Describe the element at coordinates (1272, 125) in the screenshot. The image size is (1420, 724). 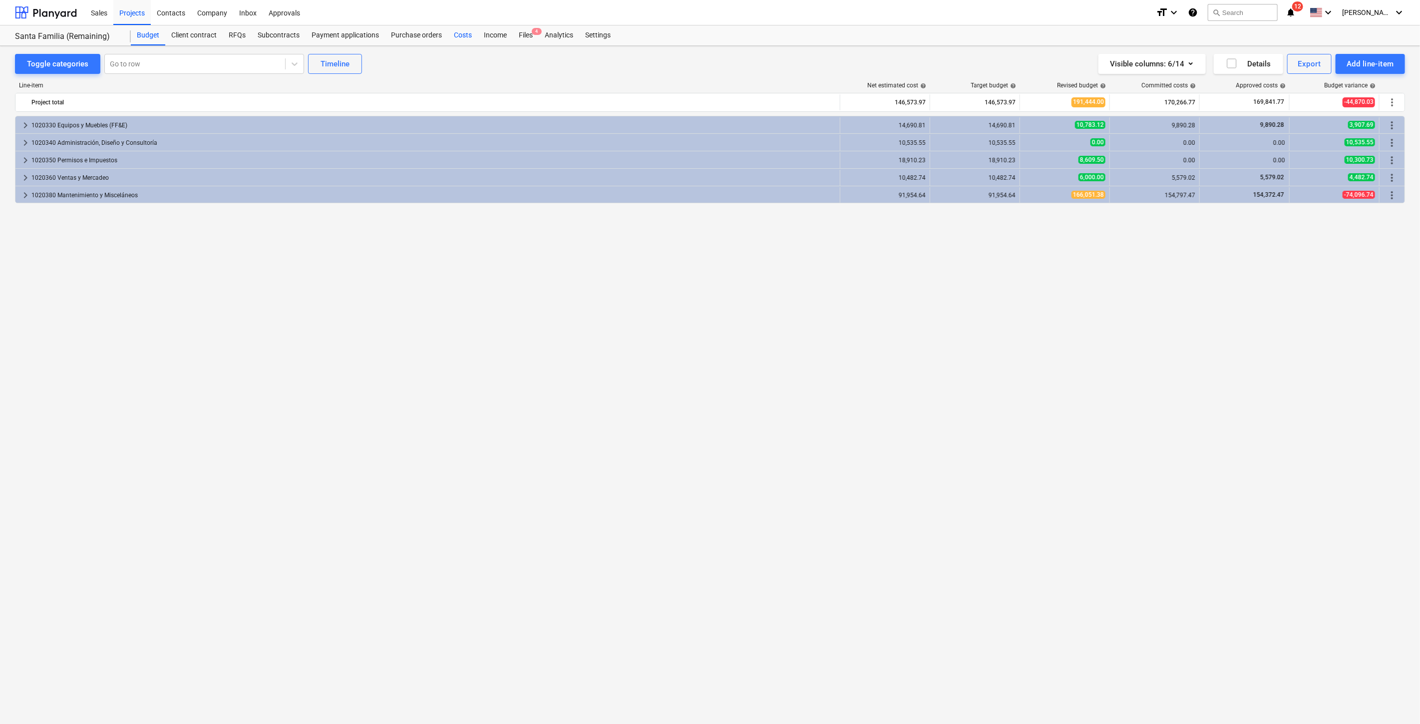
I see `span: 9,890.28` at that location.